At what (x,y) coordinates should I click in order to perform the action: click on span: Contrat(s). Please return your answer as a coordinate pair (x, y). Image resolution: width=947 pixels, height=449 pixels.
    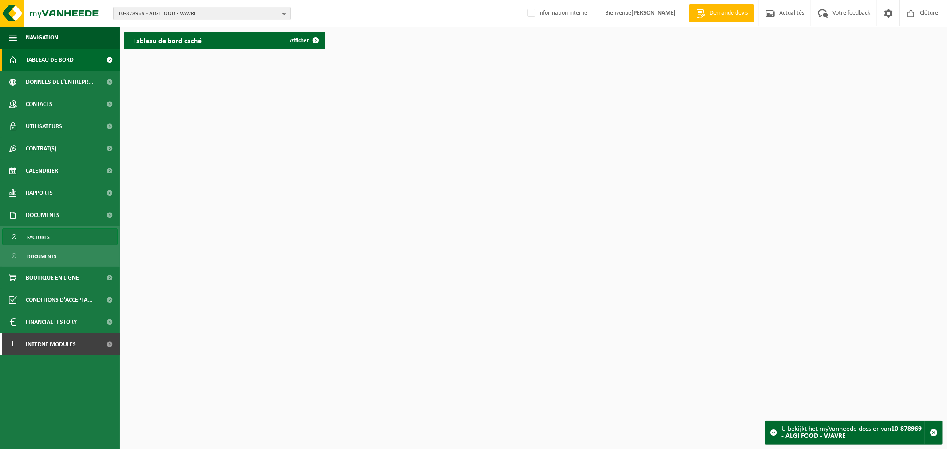
    Looking at the image, I should click on (41, 149).